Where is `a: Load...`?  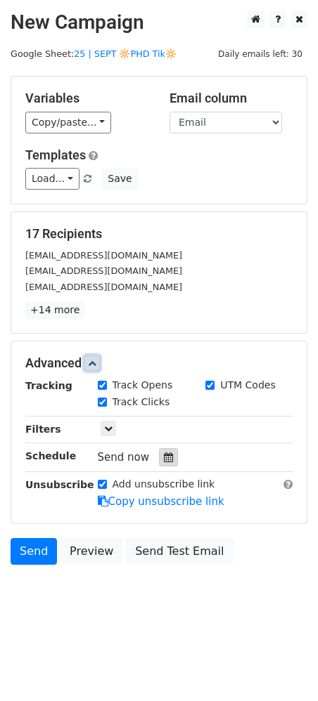
a: Load... is located at coordinates (52, 178).